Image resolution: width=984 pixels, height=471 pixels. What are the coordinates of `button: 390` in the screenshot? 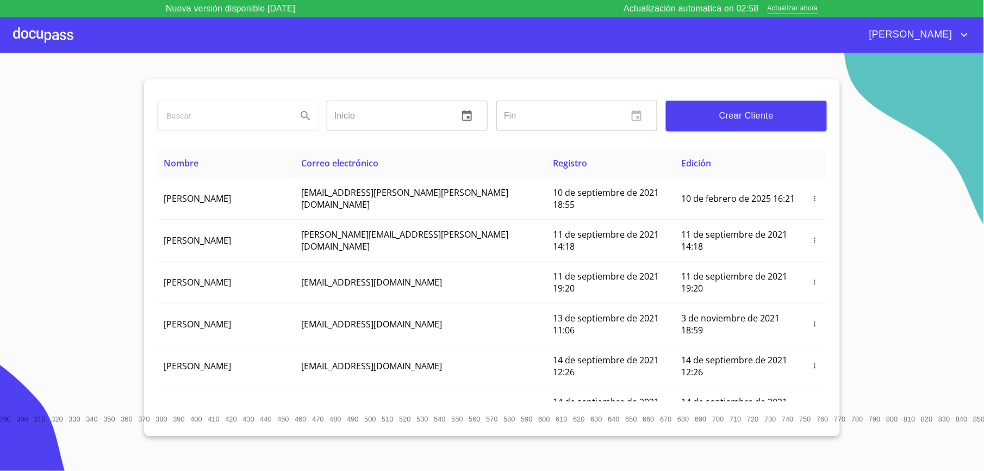 It's located at (179, 418).